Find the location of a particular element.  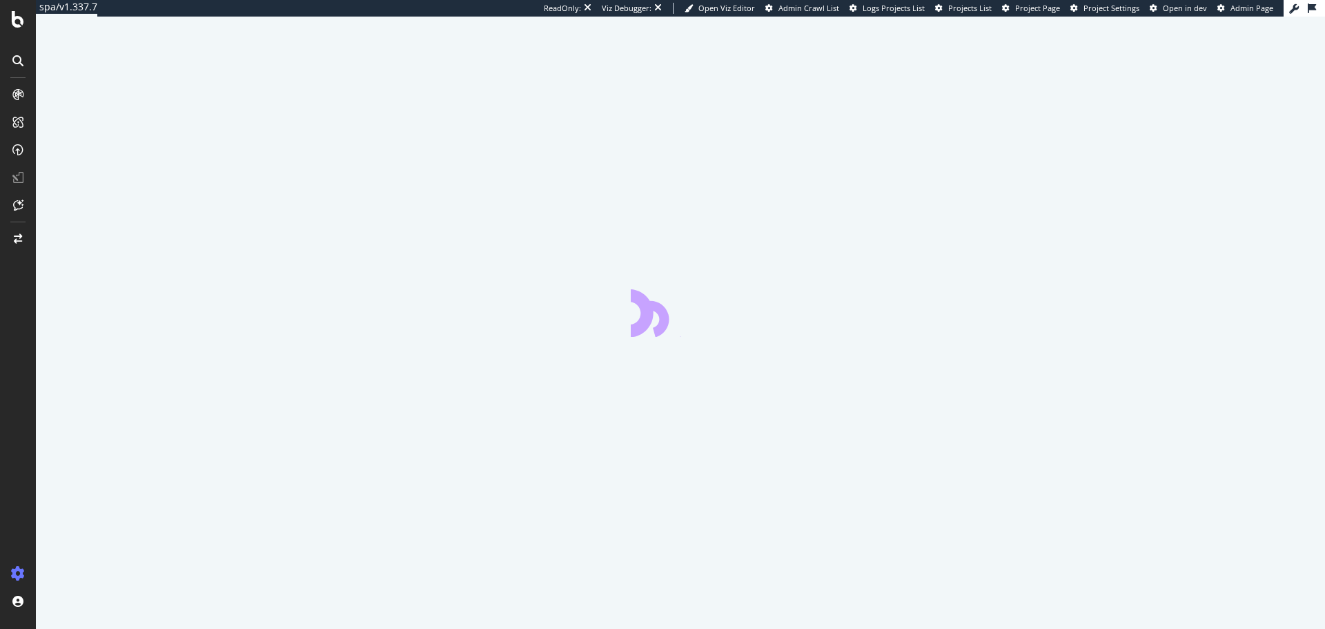

span: Project Page is located at coordinates (1037, 8).